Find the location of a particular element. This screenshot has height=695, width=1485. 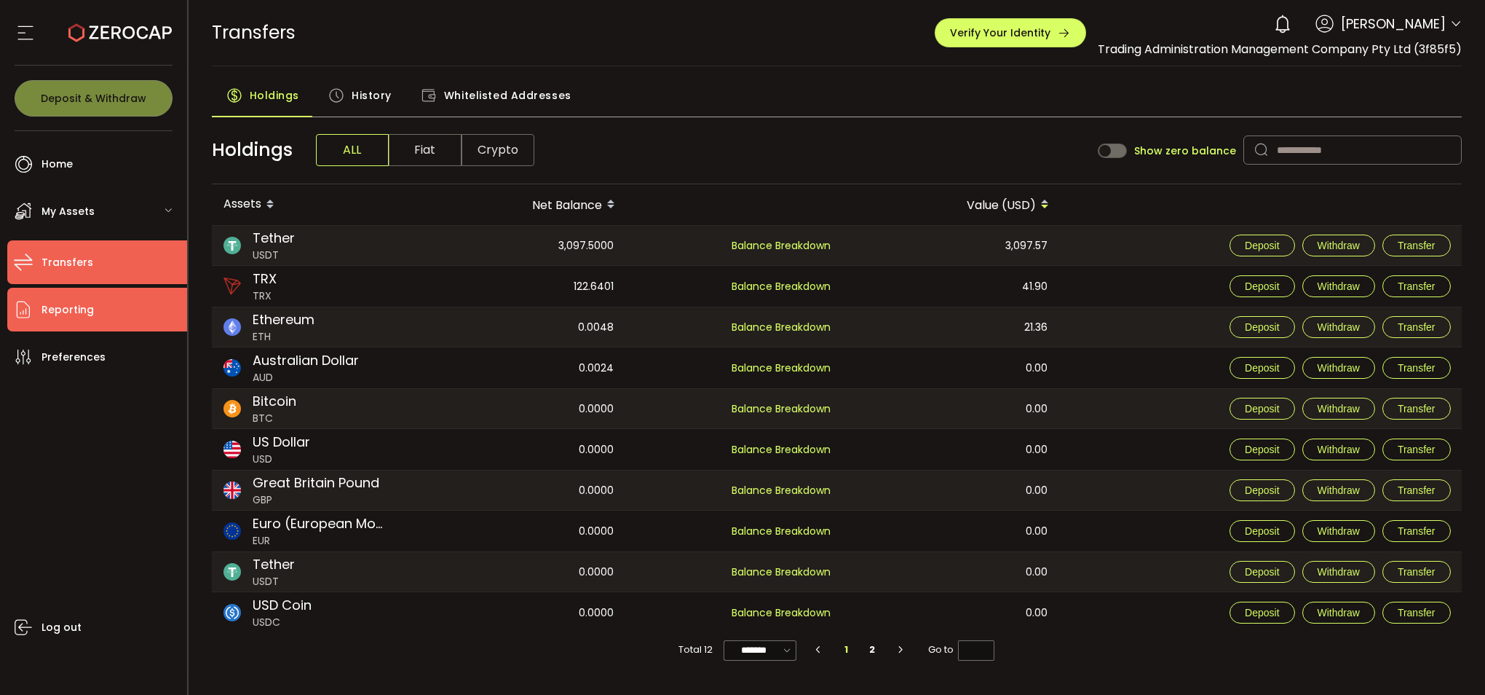

div: 41.90 is located at coordinates (952, 286).